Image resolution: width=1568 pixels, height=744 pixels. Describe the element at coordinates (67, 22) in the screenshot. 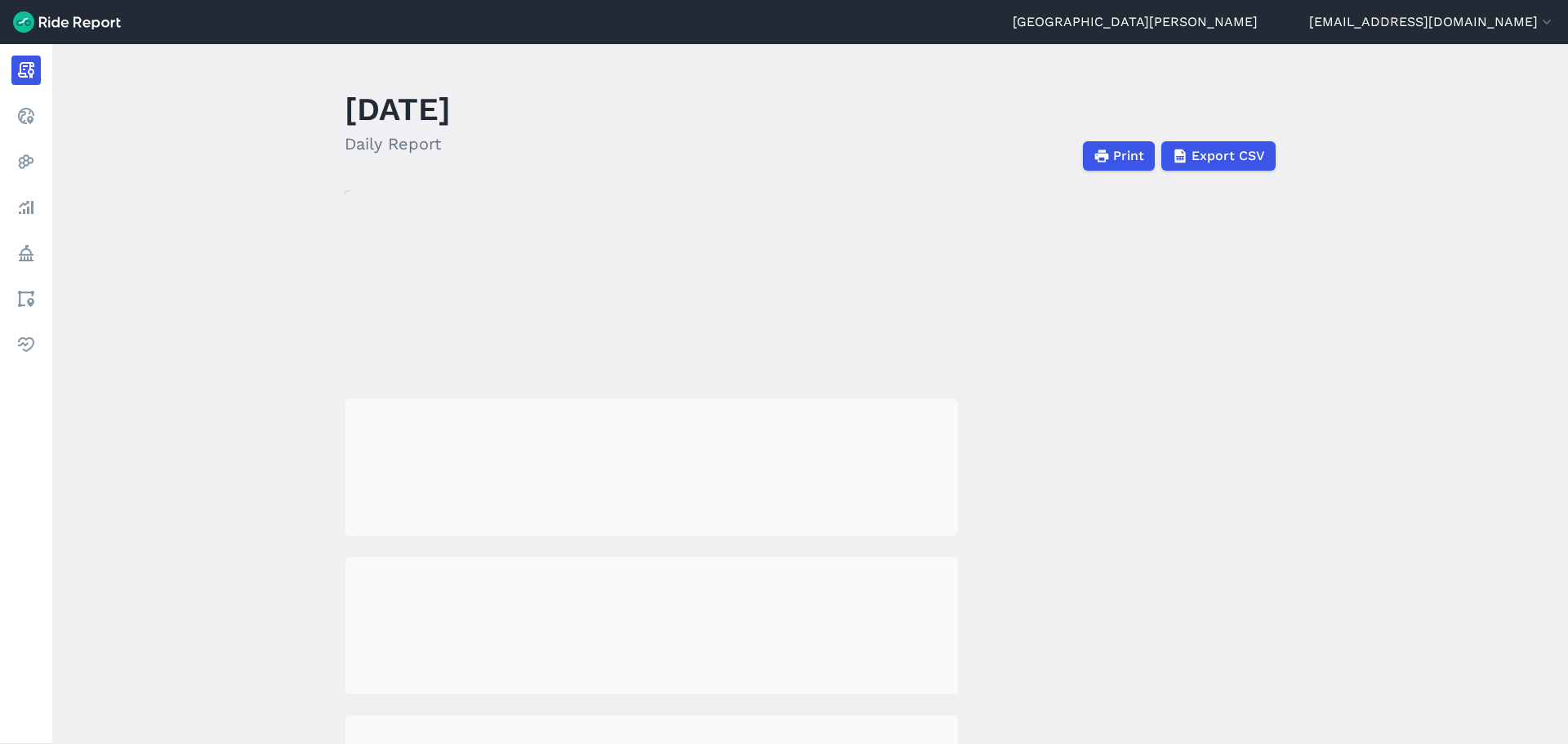

I see `img: Ride Report` at that location.